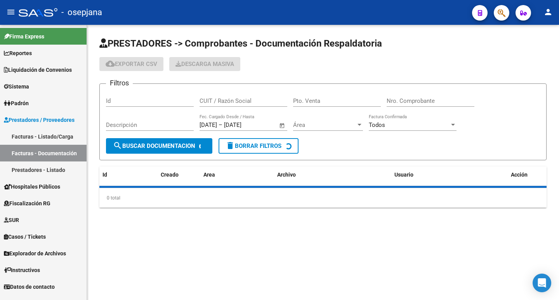 The width and height of the screenshot is (559, 300). I want to click on div: 0 total, so click(323, 198).